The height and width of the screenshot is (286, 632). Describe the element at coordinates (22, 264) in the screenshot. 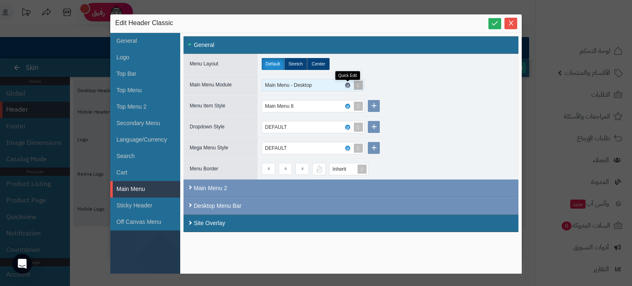

I see `div: Open Intercom Messenger` at that location.